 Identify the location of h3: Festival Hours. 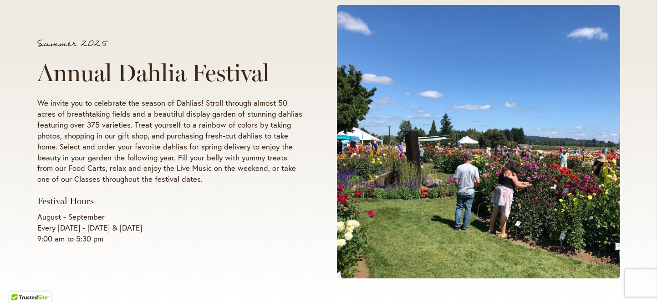
(170, 201).